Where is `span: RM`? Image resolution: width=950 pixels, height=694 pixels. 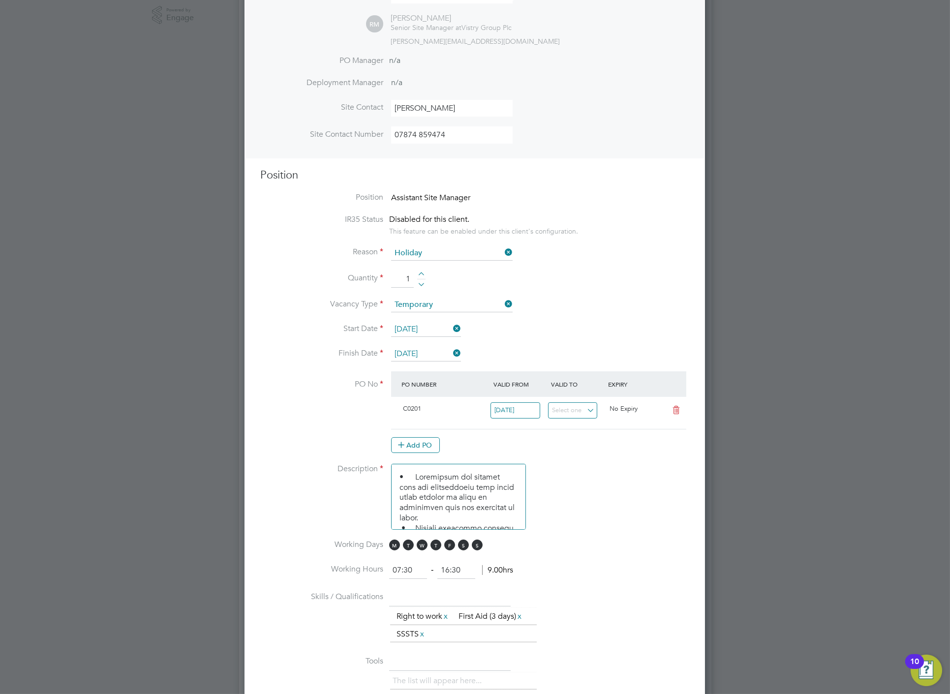
span: RM is located at coordinates (374, 24).